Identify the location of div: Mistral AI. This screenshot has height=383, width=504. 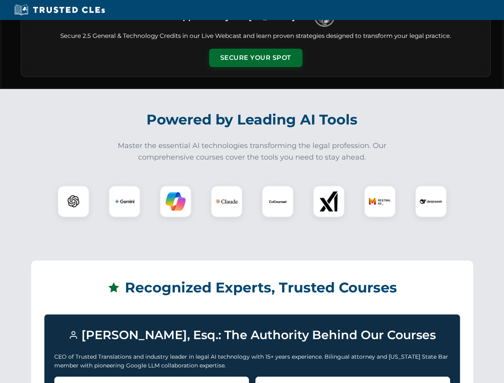
(380, 202).